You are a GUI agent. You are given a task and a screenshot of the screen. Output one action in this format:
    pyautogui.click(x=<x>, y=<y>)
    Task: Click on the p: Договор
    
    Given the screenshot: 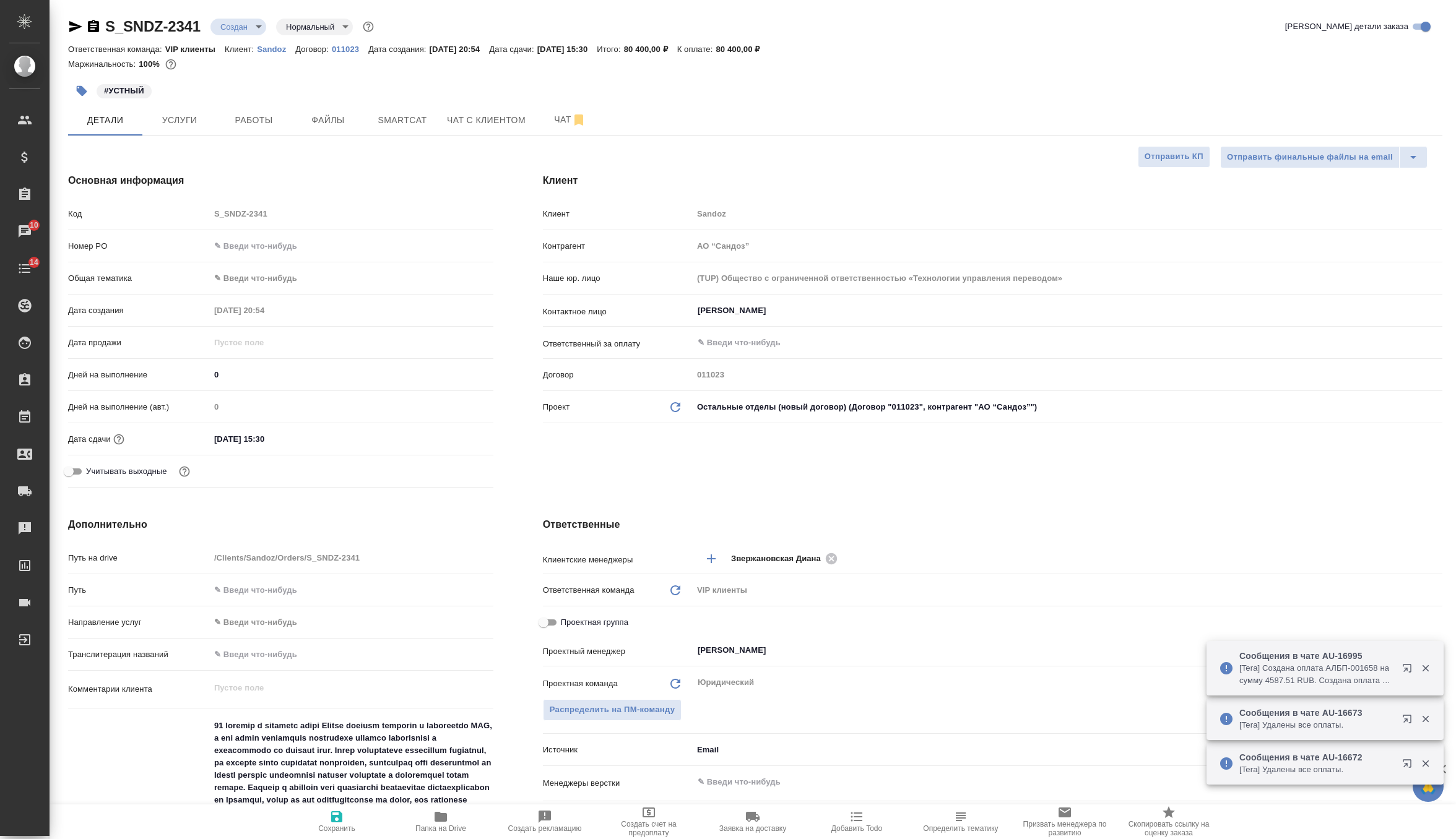 What is the action you would take?
    pyautogui.click(x=618, y=375)
    